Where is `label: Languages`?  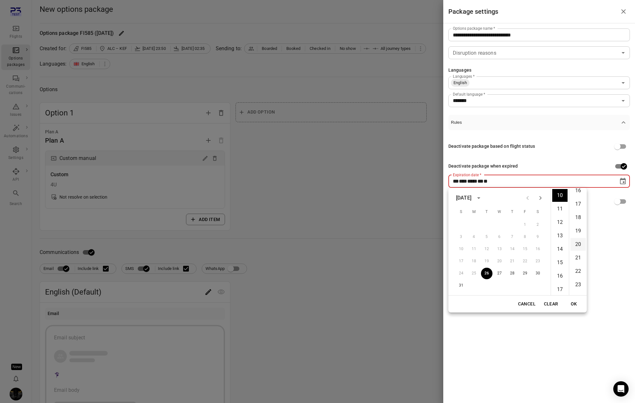
label: Languages is located at coordinates (464, 76).